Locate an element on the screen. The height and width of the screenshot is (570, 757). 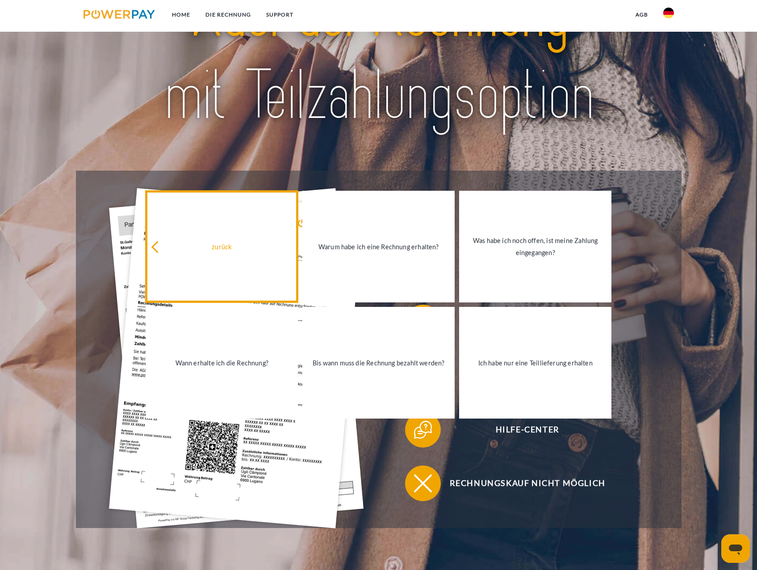
a: agb is located at coordinates (642, 15).